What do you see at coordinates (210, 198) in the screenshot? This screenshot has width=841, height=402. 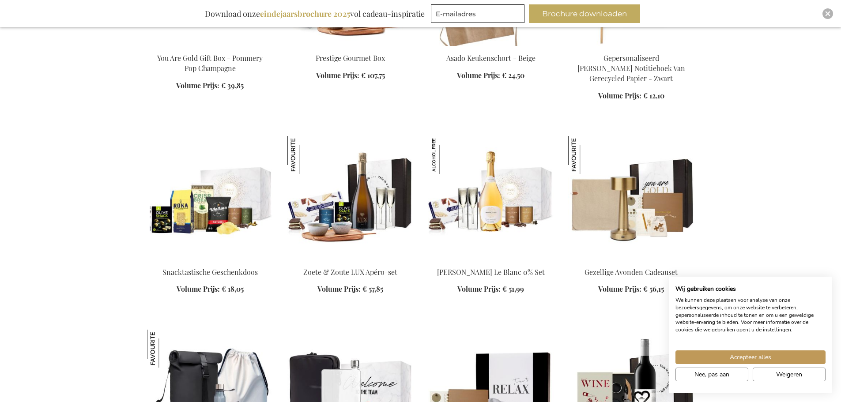 I see `img: Snacktastic Gift Box` at bounding box center [210, 198].